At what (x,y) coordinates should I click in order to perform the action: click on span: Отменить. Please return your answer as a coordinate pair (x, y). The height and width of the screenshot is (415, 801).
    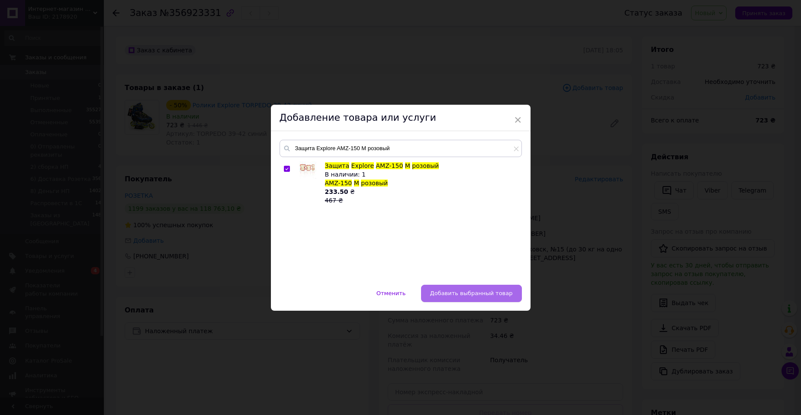
    Looking at the image, I should click on (391, 293).